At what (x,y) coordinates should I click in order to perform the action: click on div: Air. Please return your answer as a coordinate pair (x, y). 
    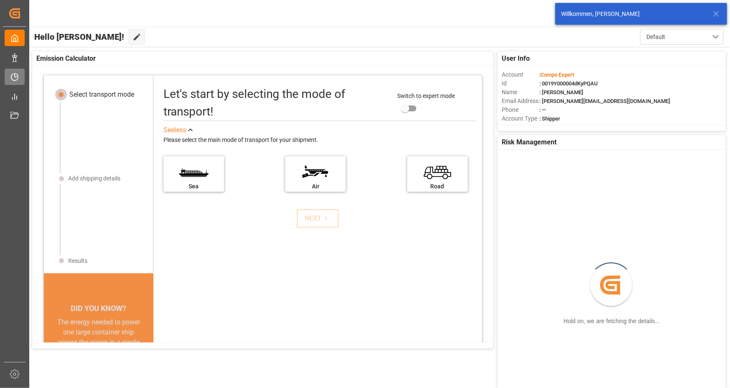
    Looking at the image, I should click on (315, 186).